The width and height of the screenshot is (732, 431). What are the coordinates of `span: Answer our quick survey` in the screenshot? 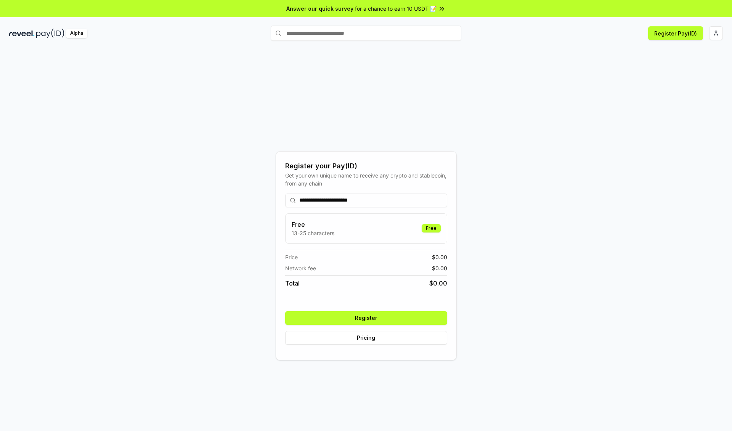 It's located at (320, 8).